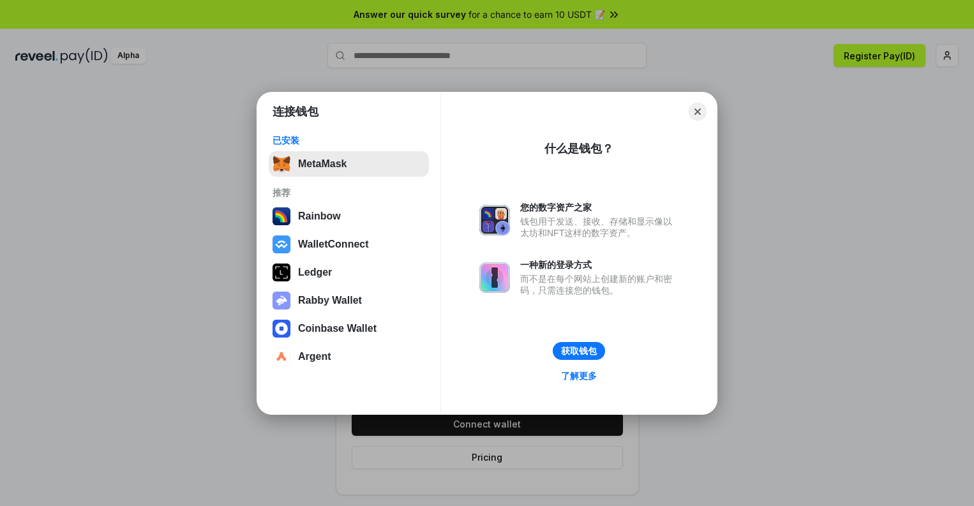 The width and height of the screenshot is (974, 506). What do you see at coordinates (698, 112) in the screenshot?
I see `button: Close` at bounding box center [698, 112].